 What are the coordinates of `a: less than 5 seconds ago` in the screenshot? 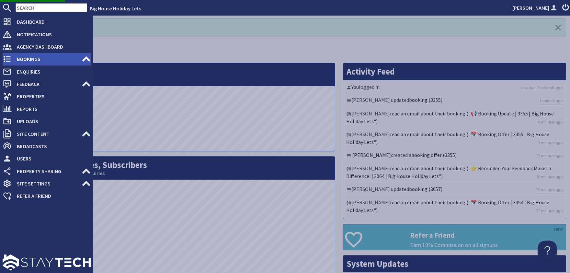 It's located at (542, 87).